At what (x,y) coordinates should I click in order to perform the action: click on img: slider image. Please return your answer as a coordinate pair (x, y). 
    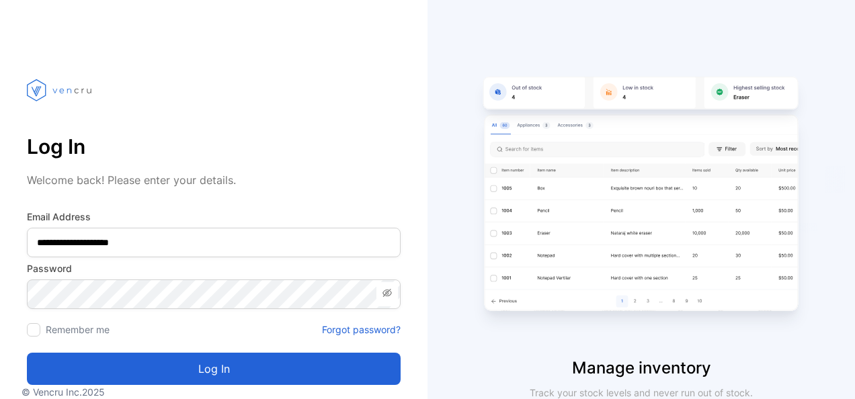
    Looking at the image, I should click on (641, 205).